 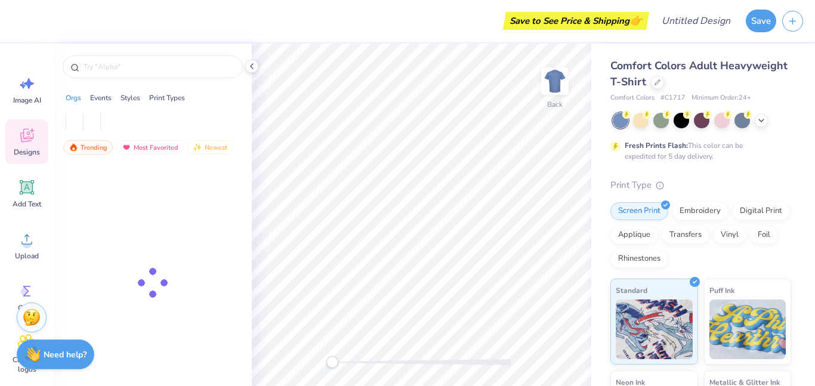 I want to click on strong: Fresh Prints Flash:, so click(x=656, y=145).